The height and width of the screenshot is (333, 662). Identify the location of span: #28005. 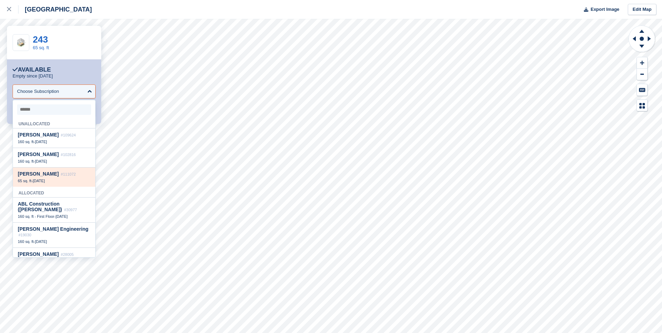
(67, 254).